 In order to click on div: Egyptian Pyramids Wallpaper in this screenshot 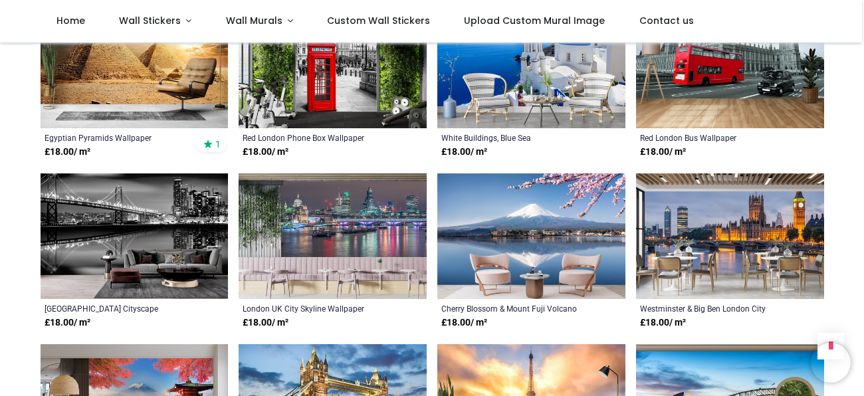, I will do `click(116, 138)`.